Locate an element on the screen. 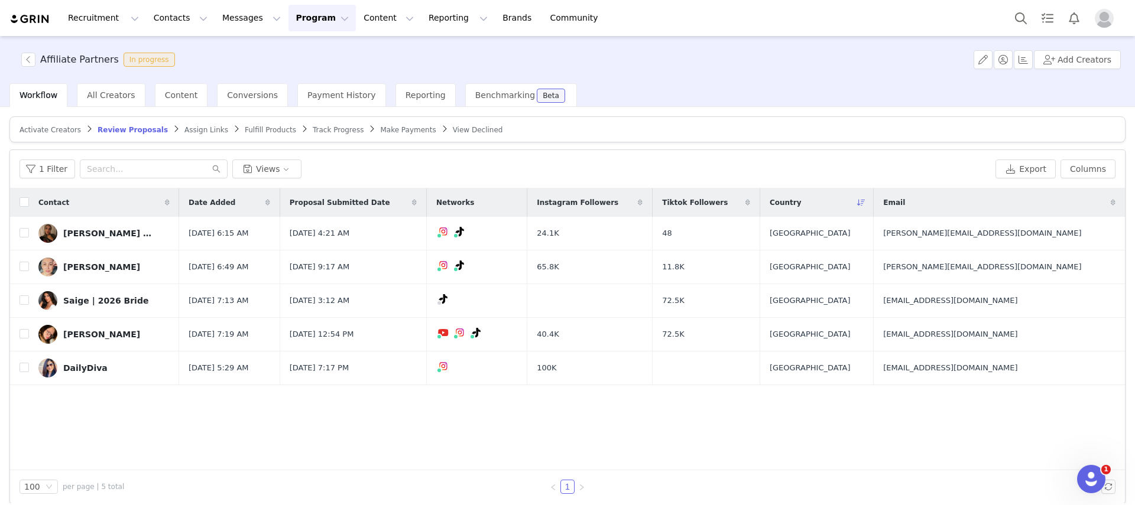  span: per page | 5 total is located at coordinates (93, 487).